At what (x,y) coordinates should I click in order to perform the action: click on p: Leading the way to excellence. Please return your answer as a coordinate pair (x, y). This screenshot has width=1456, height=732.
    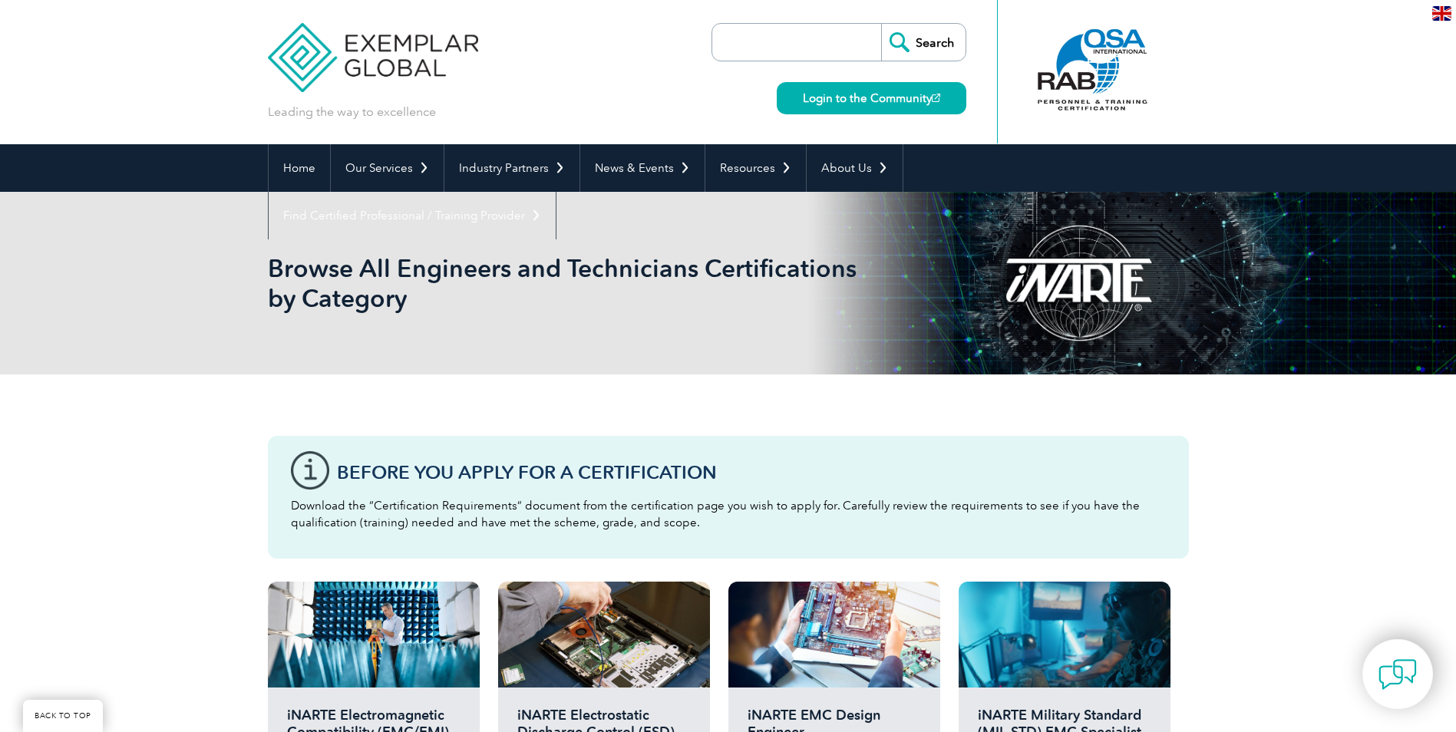
    Looking at the image, I should click on (352, 112).